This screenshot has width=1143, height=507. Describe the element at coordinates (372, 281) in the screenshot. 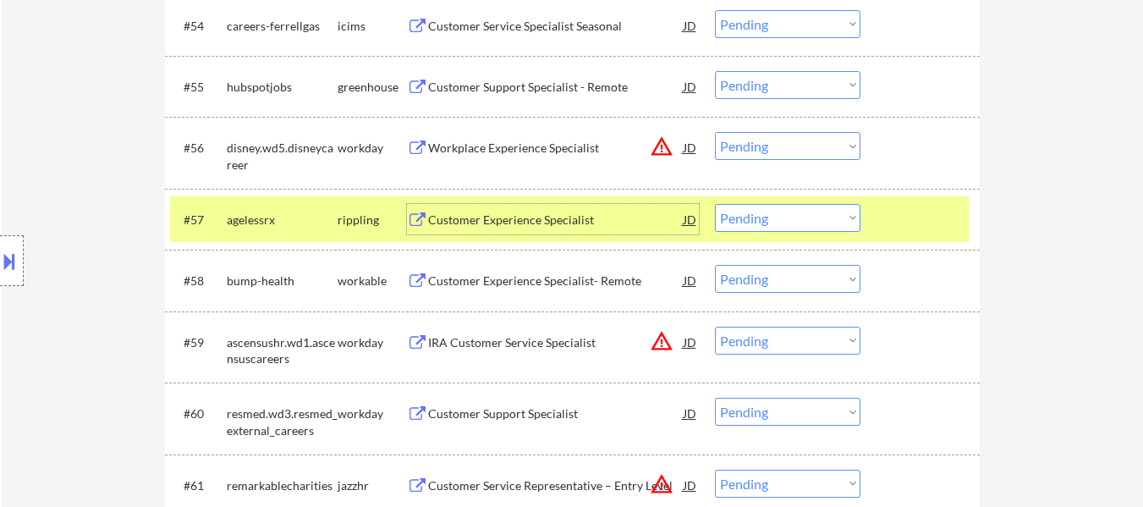

I see `div: workable` at that location.